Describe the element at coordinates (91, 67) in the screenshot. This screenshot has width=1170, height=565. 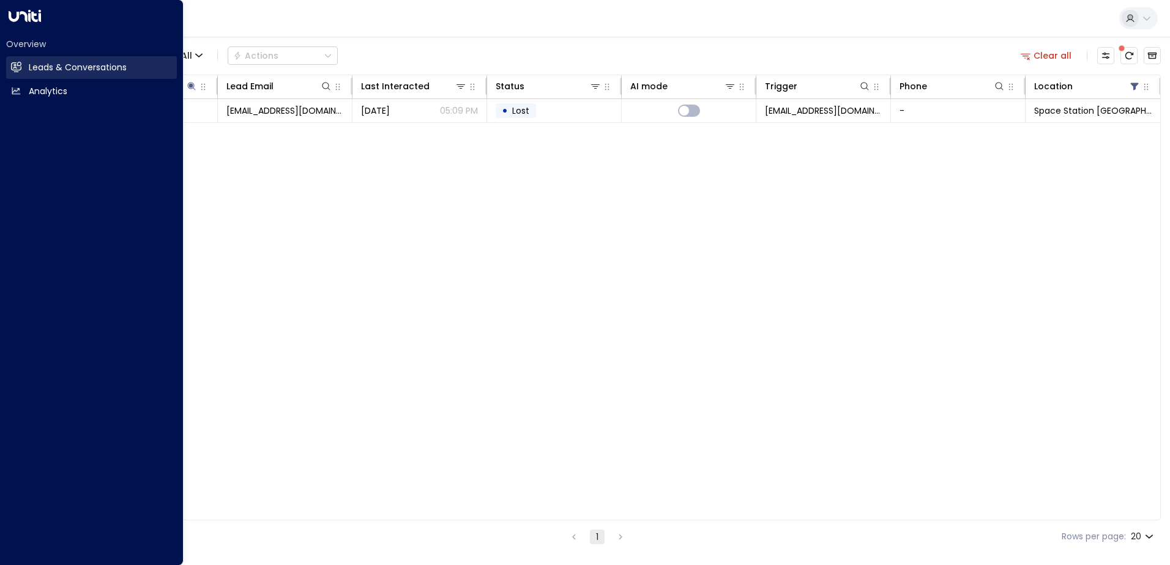
I see `a: Leads & Conversations` at that location.